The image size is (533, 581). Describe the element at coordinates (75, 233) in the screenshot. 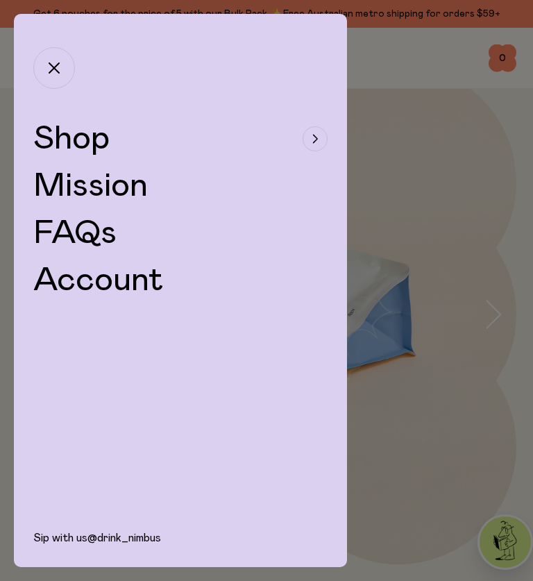

I see `a: FAQs` at that location.